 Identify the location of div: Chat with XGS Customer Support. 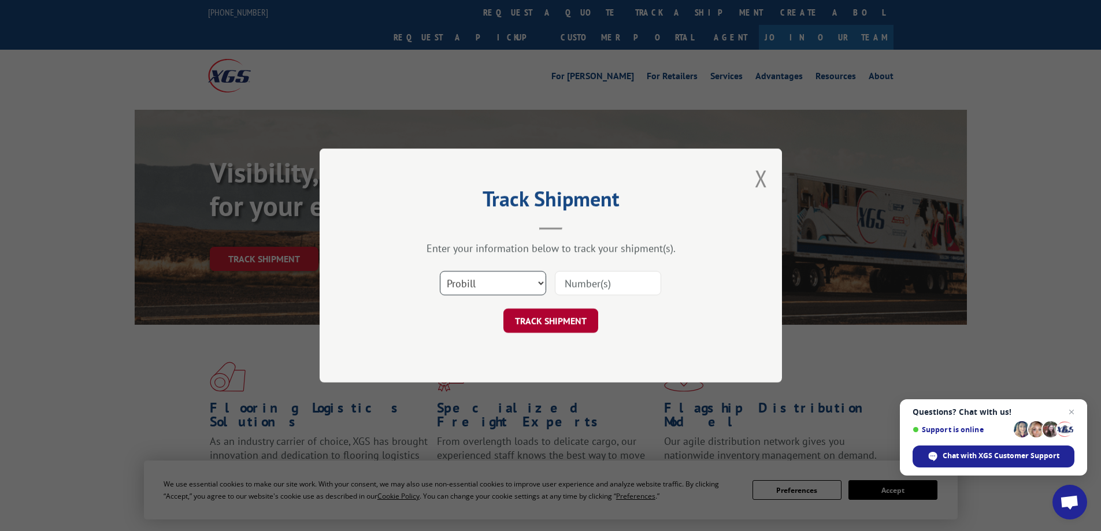
(994, 457).